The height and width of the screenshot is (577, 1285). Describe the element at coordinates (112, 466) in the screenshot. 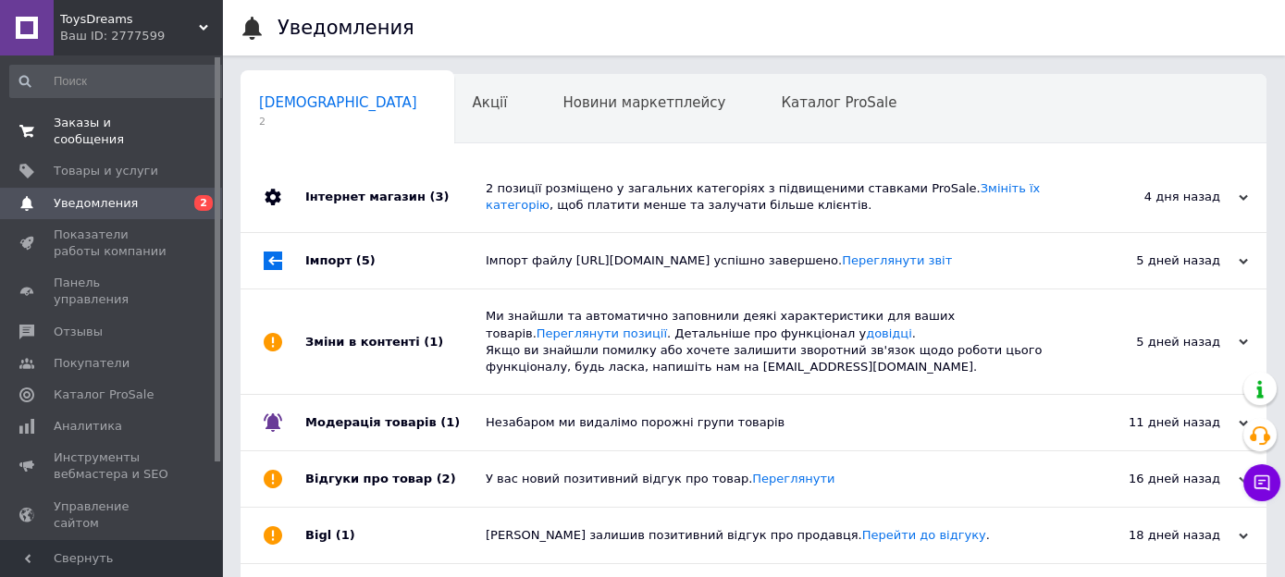

I see `span: Инструменты вебмастера и SEO` at that location.